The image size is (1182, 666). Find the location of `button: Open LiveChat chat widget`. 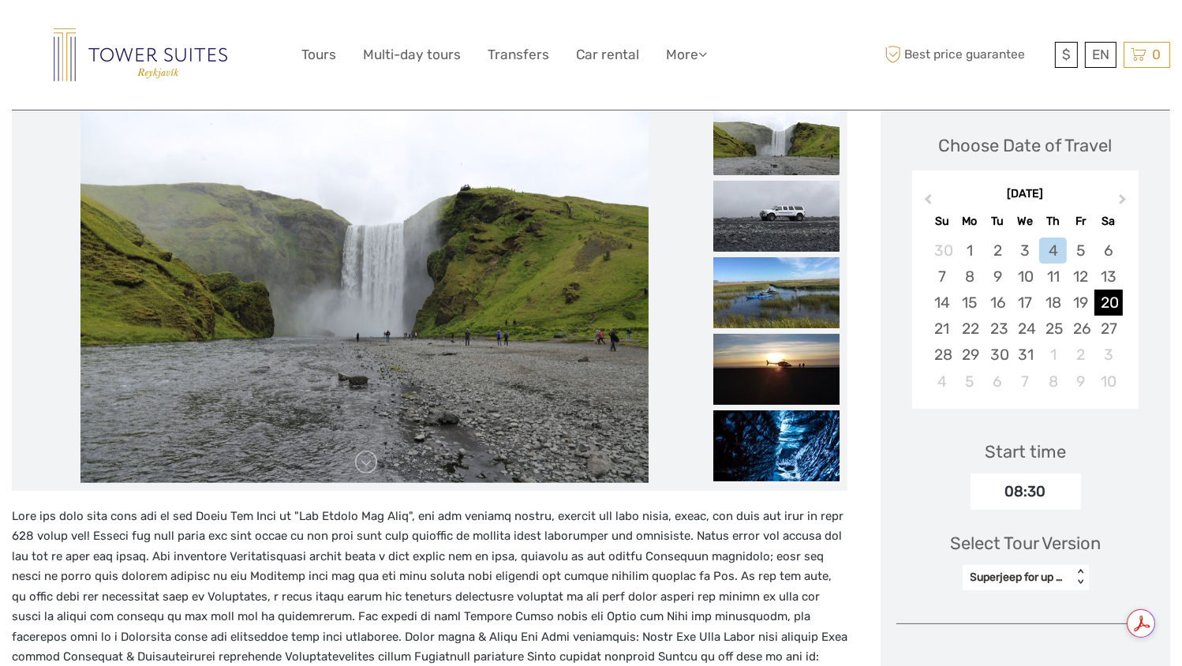

button: Open LiveChat chat widget is located at coordinates (191, 34).